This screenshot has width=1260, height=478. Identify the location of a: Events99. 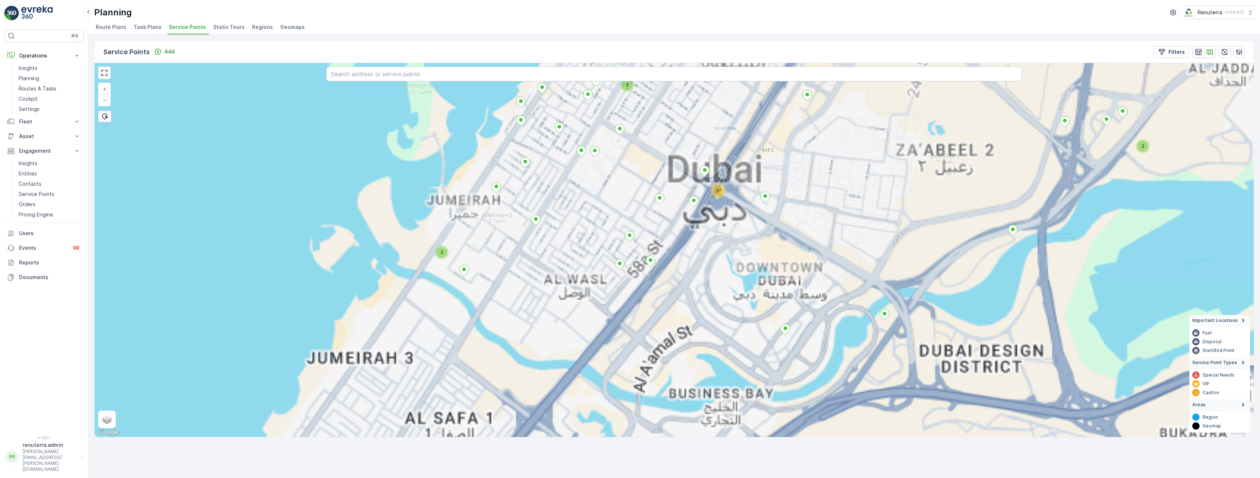
(44, 248).